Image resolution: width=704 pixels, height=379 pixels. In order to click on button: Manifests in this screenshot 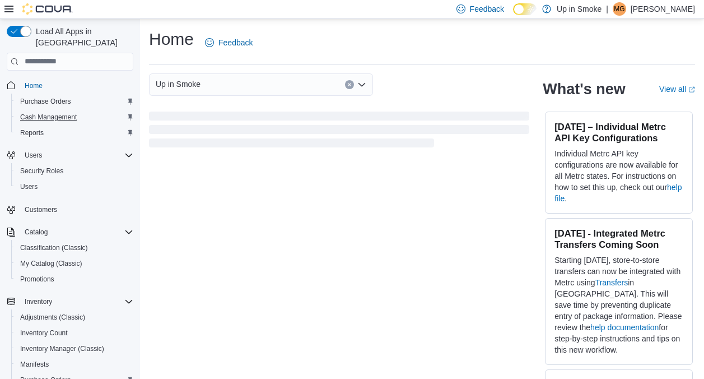, I will do `click(75, 364)`.